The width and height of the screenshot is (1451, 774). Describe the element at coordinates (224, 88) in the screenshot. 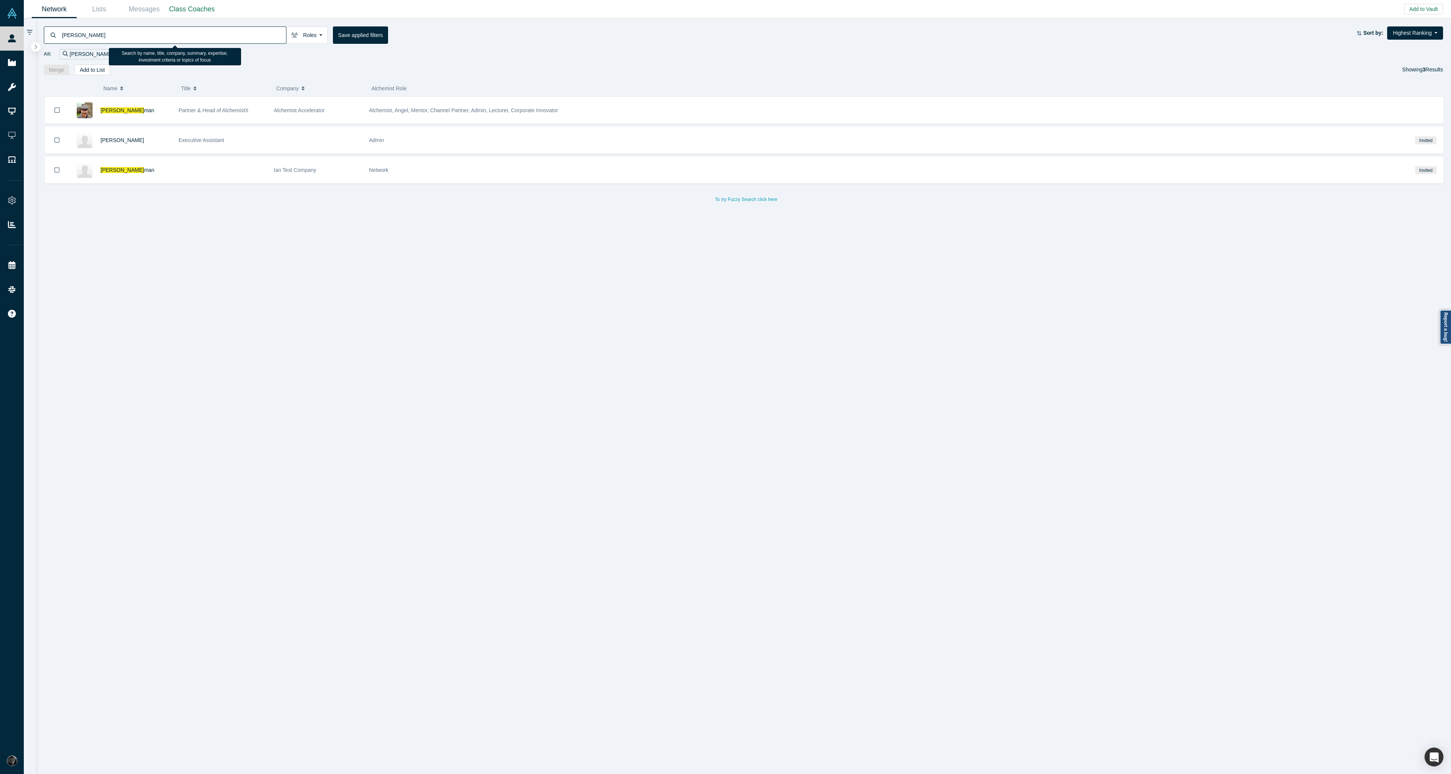

I see `button: Title` at that location.